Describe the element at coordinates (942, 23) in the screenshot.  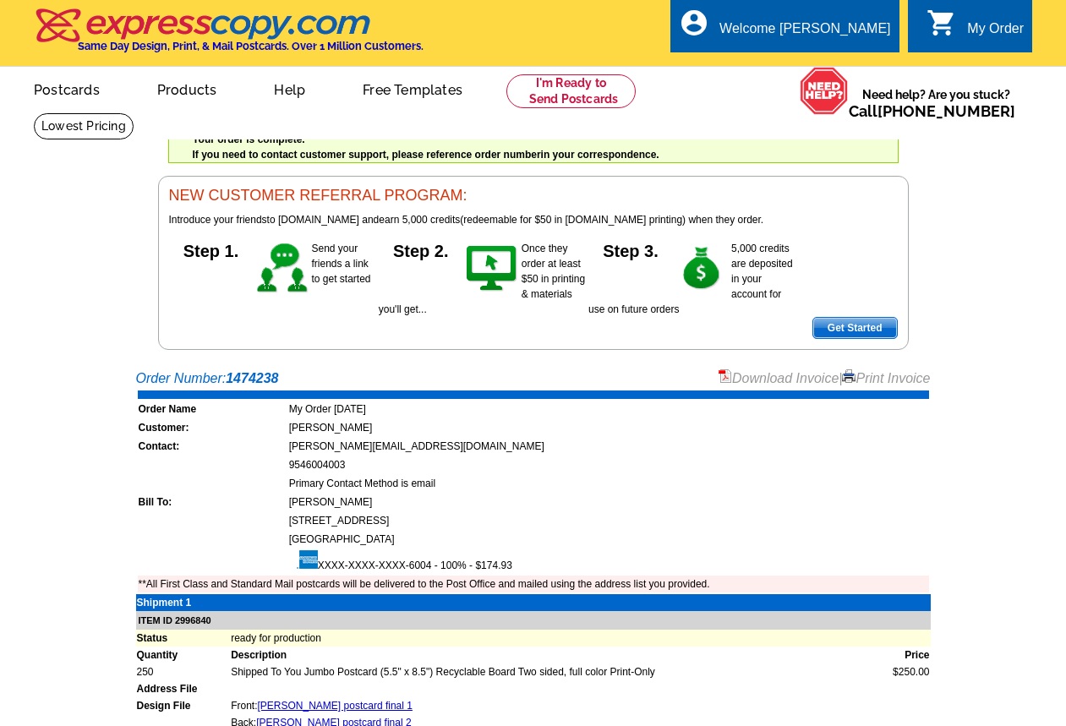
I see `i: shopping_cart` at that location.